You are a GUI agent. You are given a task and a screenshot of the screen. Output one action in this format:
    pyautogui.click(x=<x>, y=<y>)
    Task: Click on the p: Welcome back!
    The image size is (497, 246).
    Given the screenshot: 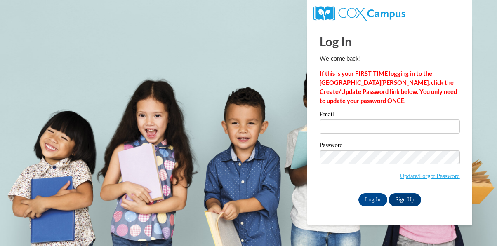 What is the action you would take?
    pyautogui.click(x=390, y=59)
    